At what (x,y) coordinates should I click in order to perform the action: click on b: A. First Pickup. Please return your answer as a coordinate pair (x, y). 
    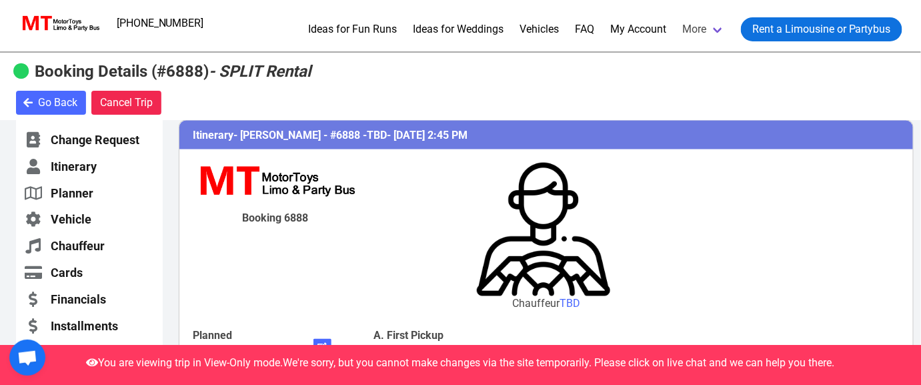
    Looking at the image, I should click on (408, 335).